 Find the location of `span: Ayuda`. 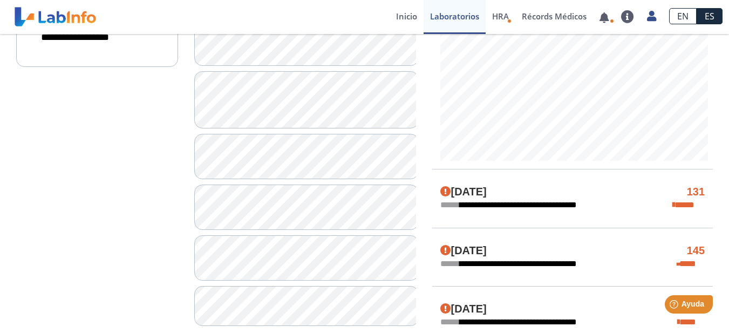

span: Ayuda is located at coordinates (60, 13).